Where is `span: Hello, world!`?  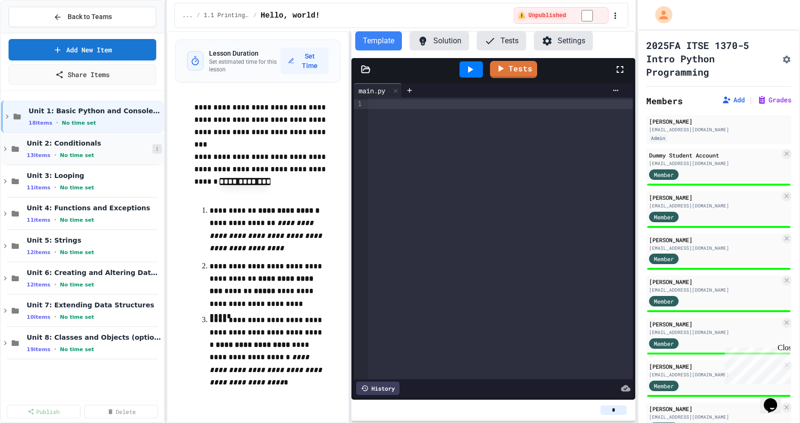
span: Hello, world! is located at coordinates (290, 16).